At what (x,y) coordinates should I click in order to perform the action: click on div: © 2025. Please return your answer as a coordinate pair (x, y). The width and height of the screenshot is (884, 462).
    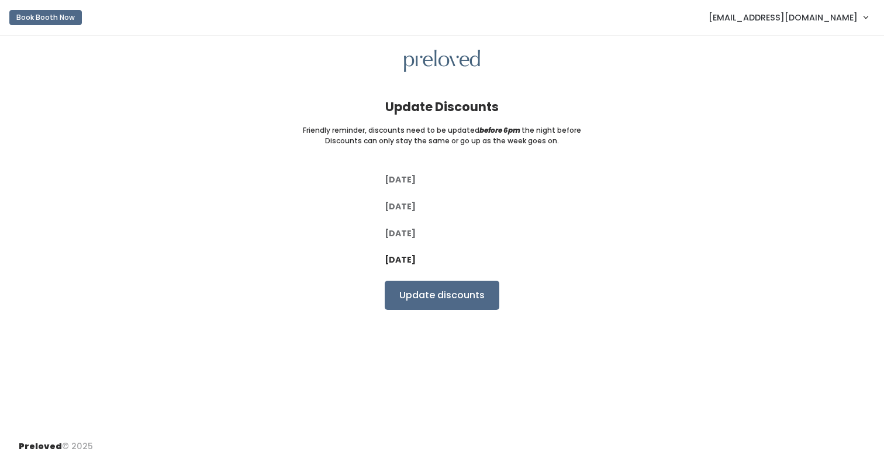
    Looking at the image, I should click on (56, 442).